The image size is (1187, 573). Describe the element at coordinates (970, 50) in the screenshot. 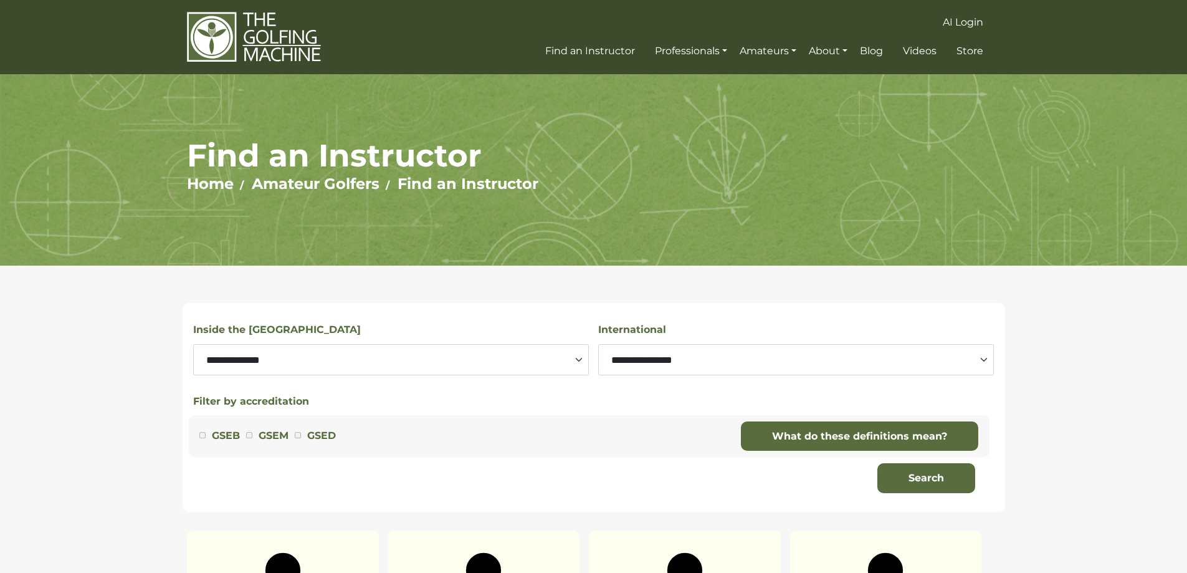

I see `span: Store` at that location.